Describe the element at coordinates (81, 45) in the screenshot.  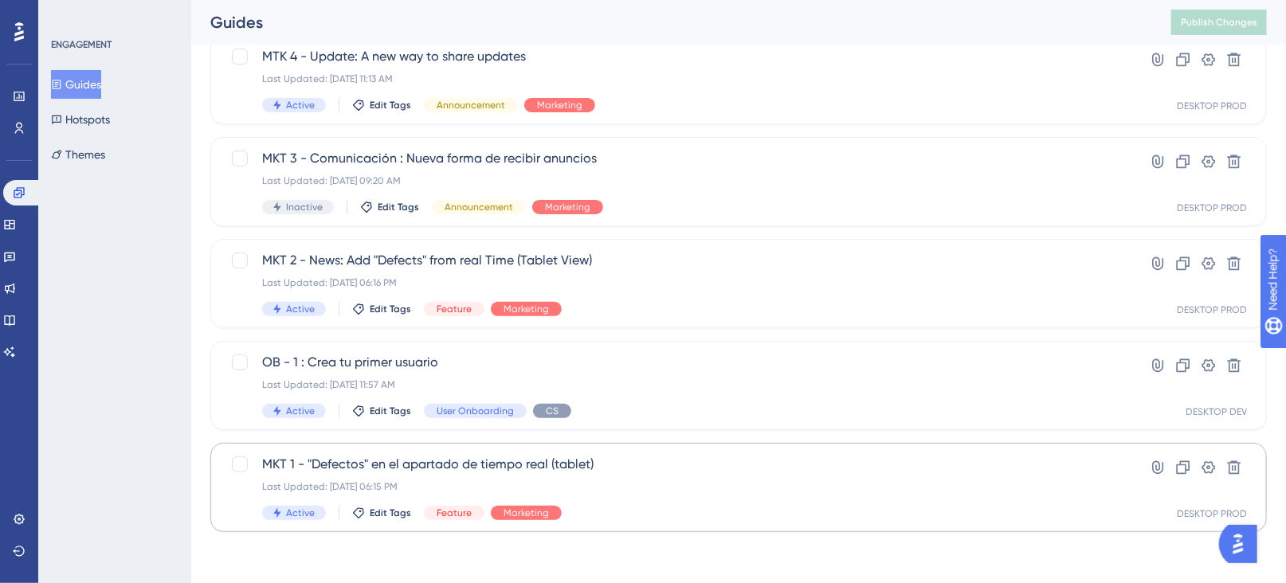
I see `div: ENGAGEMENT` at that location.